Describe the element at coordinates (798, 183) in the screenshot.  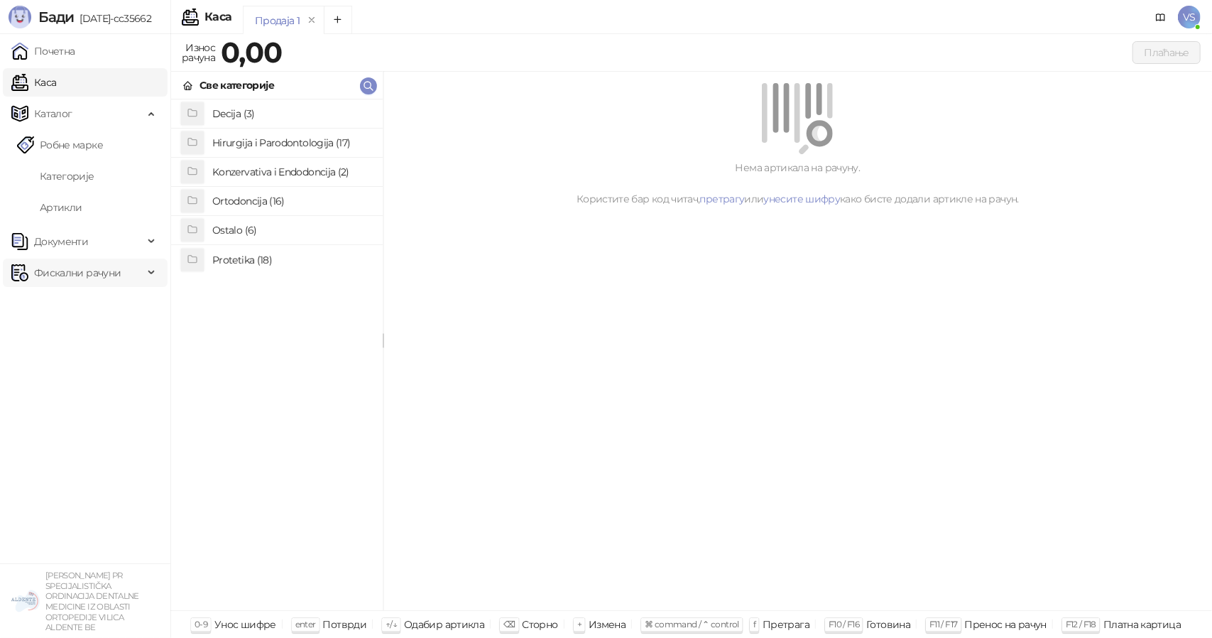
I see `div: Нема артикала на рачуну. Користите бар код читач, или како бисте додали артикле на рачун.` at that location.